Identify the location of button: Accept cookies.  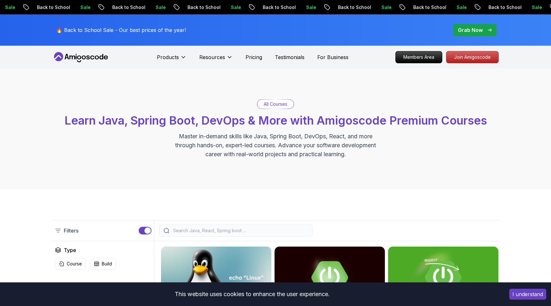
(528, 294).